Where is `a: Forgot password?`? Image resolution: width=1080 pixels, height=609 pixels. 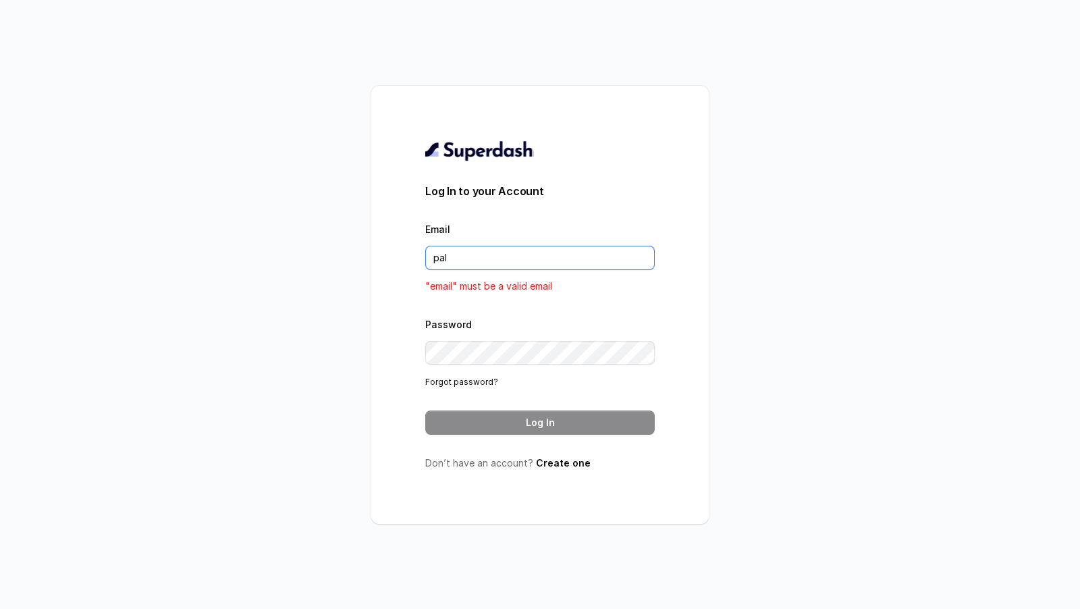 a: Forgot password? is located at coordinates (462, 381).